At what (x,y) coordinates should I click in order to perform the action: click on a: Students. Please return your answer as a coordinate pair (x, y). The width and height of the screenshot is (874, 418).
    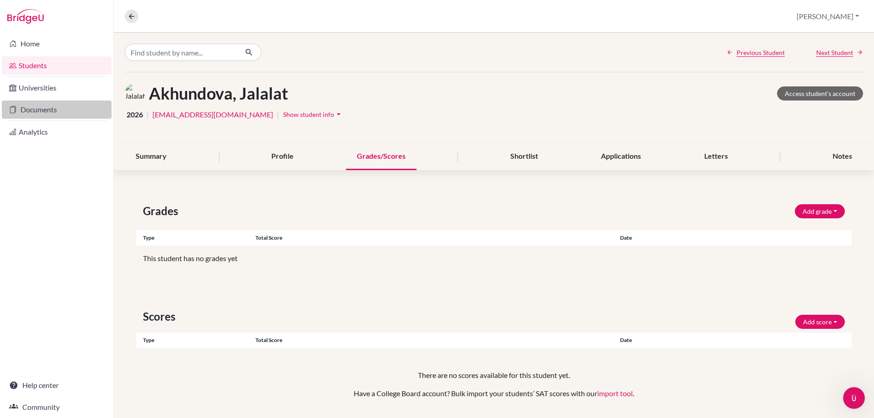
    Looking at the image, I should click on (56, 66).